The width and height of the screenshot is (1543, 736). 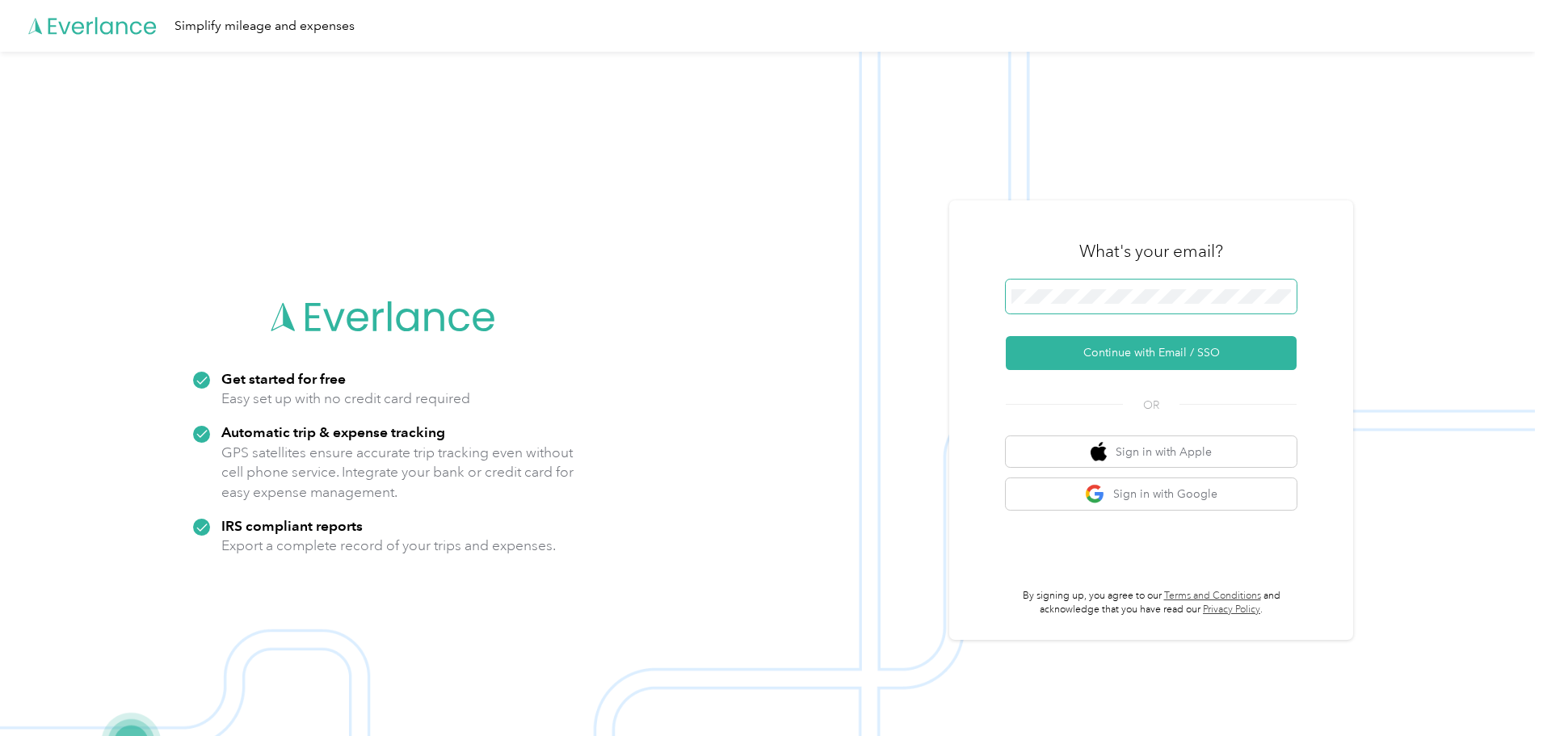 What do you see at coordinates (346, 398) in the screenshot?
I see `p: Easy set up with no credit card required` at bounding box center [346, 398].